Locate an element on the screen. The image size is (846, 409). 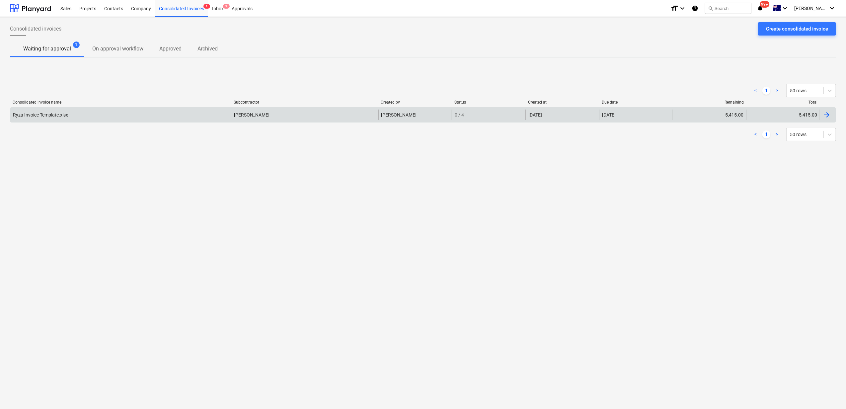
span: search is located at coordinates (711, 8).